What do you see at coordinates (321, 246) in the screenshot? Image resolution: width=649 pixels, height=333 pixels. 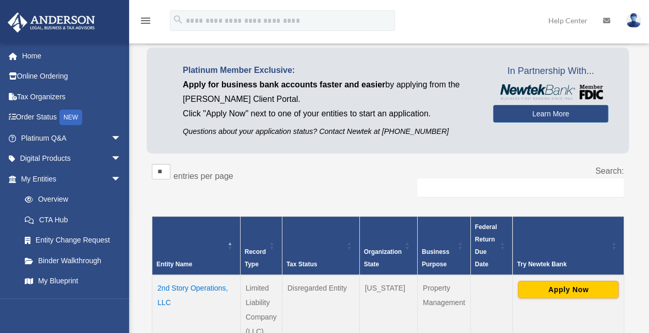 I see `th: Tax Status: Activate to sort` at bounding box center [321, 246].